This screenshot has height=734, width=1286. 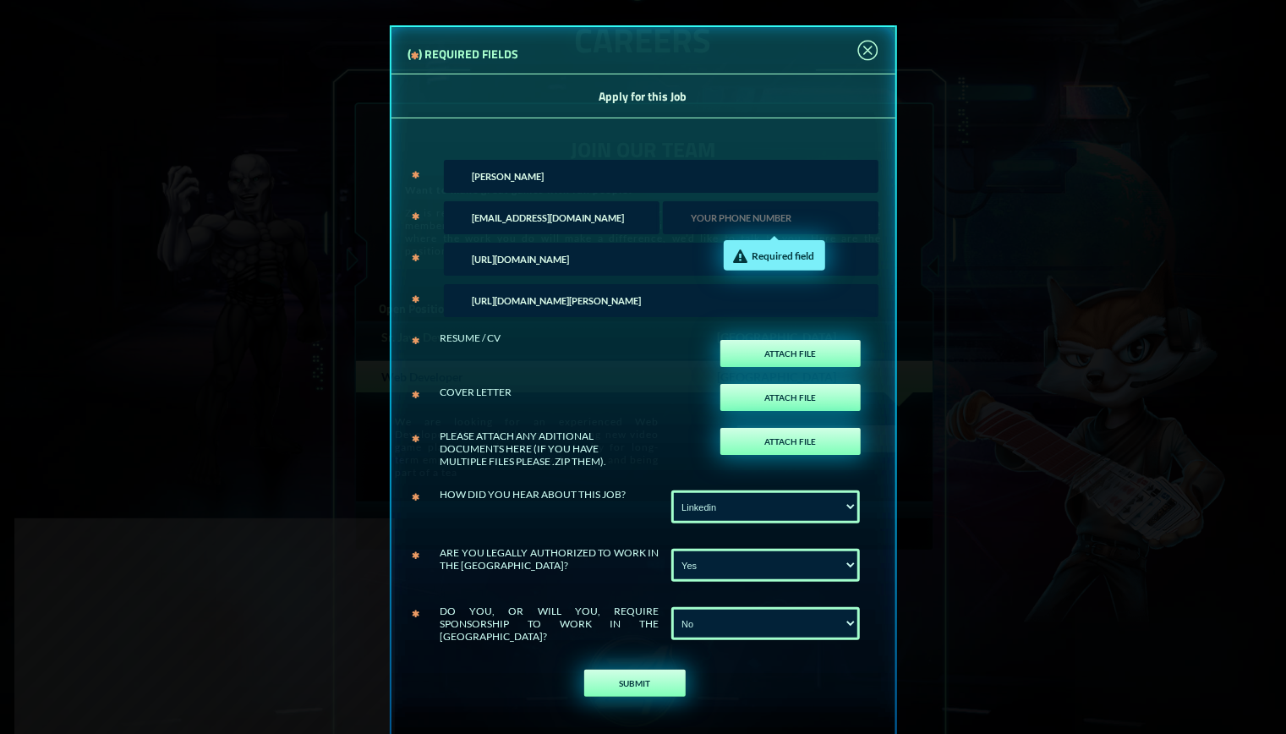 What do you see at coordinates (643, 96) in the screenshot?
I see `h3: Apply for this Job` at bounding box center [643, 96].